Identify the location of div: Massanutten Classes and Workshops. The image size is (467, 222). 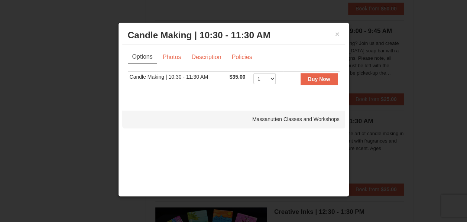
(234, 119).